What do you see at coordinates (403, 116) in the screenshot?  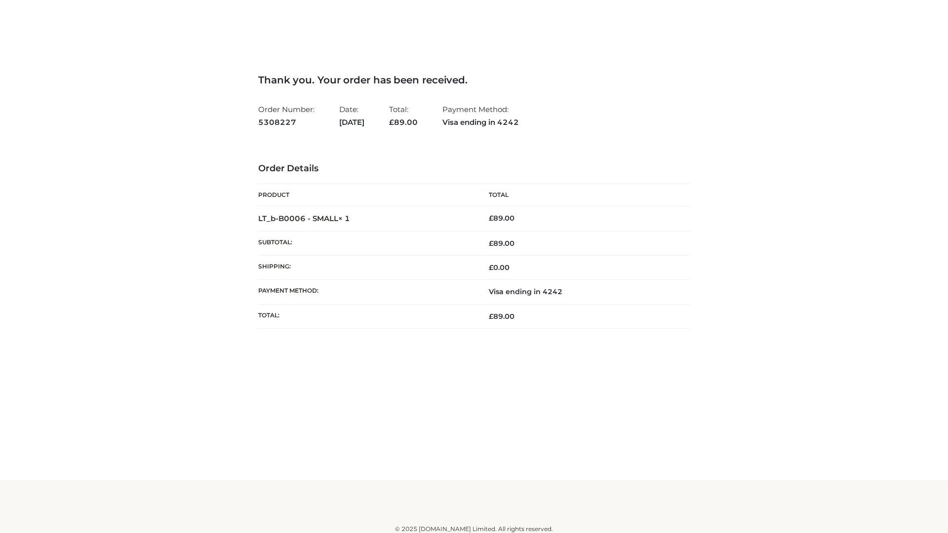 I see `li: Total:` at bounding box center [403, 116].